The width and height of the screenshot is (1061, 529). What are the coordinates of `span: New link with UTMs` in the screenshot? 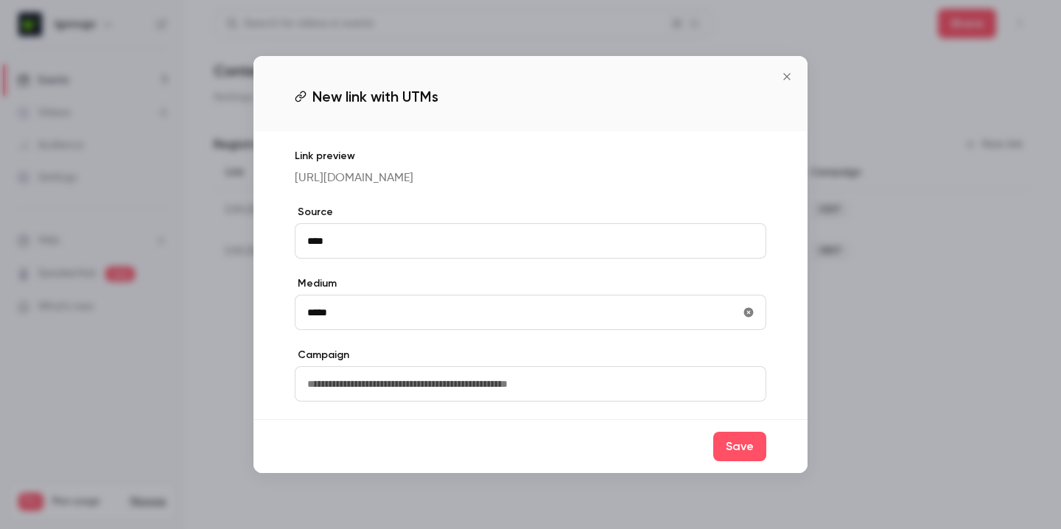 It's located at (375, 97).